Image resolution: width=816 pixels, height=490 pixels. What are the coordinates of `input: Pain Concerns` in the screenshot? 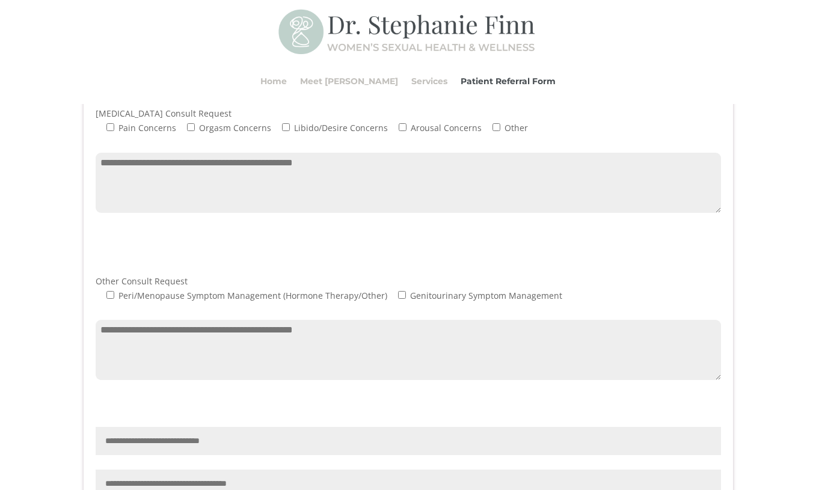 It's located at (110, 127).